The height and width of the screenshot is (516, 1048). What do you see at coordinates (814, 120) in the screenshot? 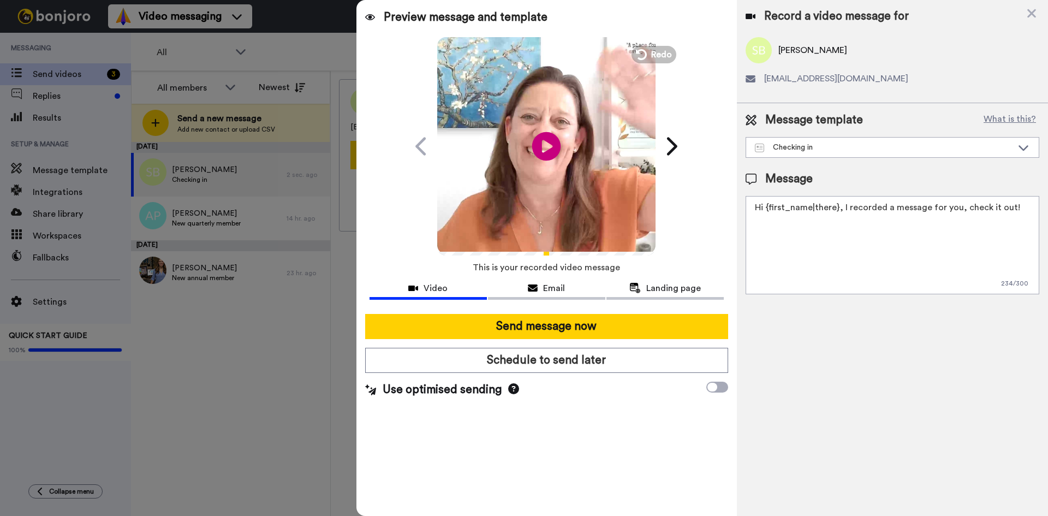
I see `span: Message template` at bounding box center [814, 120].